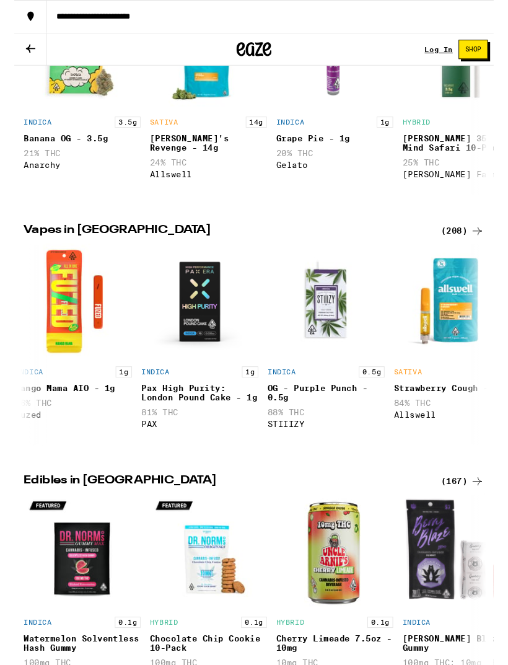 The height and width of the screenshot is (665, 508). What do you see at coordinates (330, 320) in the screenshot?
I see `img: STIIIZY - OG - Purple Punch - 0.5g` at bounding box center [330, 320].